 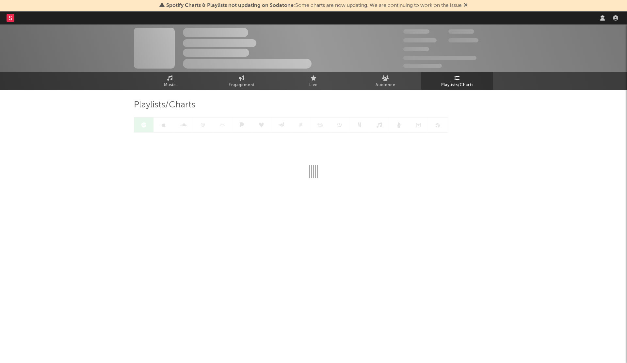 What do you see at coordinates (466, 6) in the screenshot?
I see `span: Dismiss` at bounding box center [466, 6].